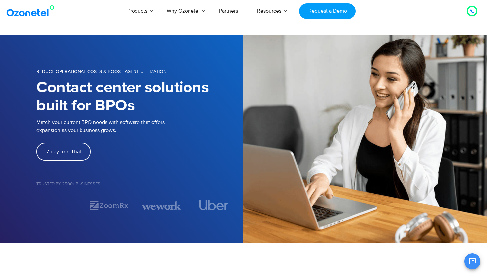  Describe the element at coordinates (64, 151) in the screenshot. I see `span: 7-day free Ttial` at that location.